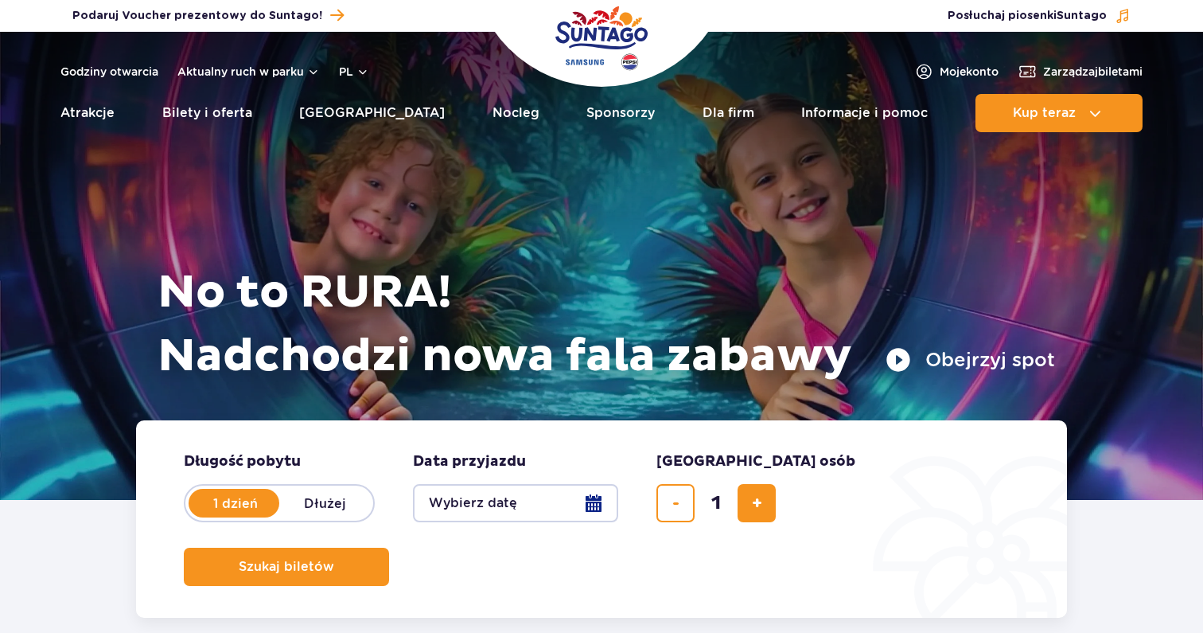  What do you see at coordinates (88, 113) in the screenshot?
I see `a: Atrakcje` at bounding box center [88, 113].